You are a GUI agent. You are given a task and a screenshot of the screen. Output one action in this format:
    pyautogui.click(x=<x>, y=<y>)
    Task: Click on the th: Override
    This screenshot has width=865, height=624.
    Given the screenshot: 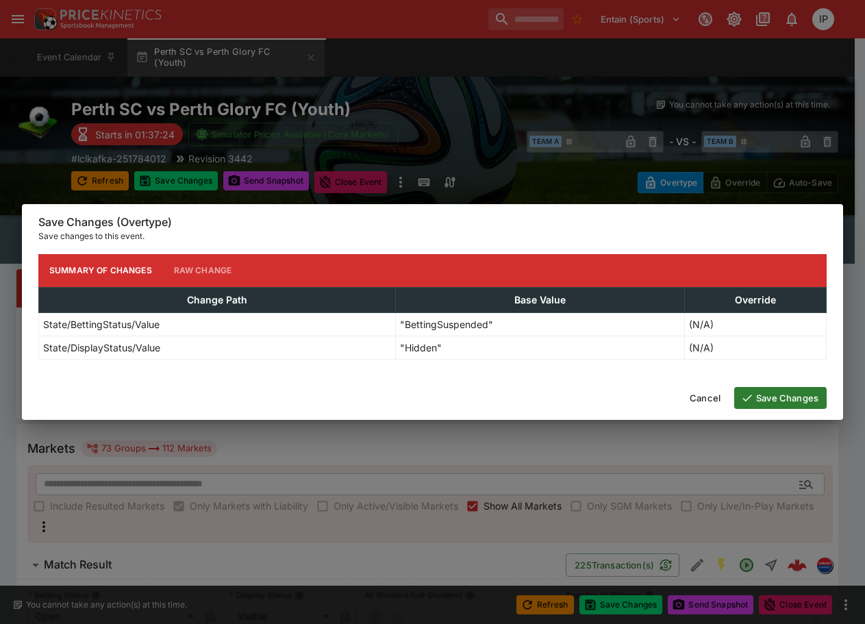 What is the action you would take?
    pyautogui.click(x=755, y=299)
    